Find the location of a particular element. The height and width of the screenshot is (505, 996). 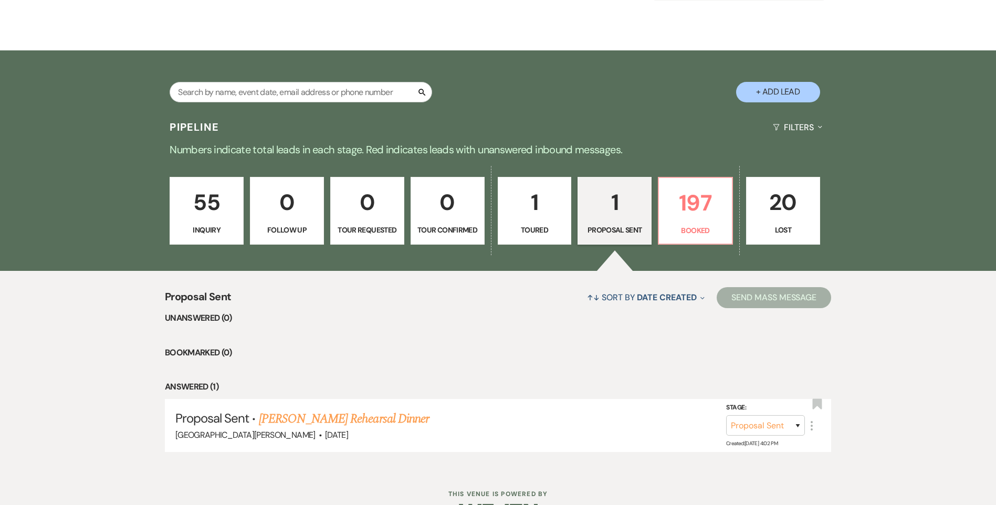

li: Answered (1) is located at coordinates (498, 387).